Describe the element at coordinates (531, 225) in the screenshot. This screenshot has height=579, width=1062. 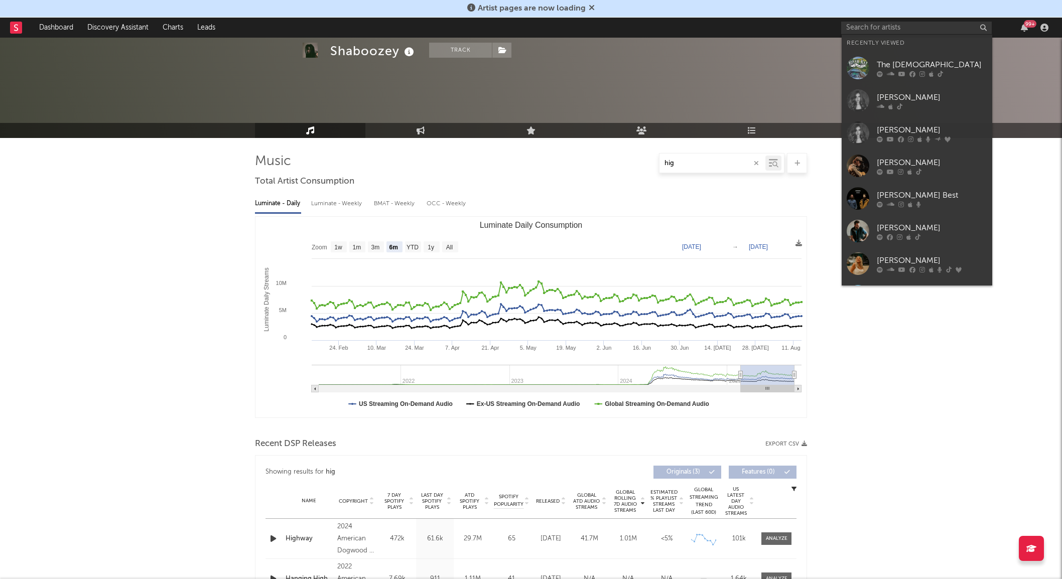
I see `text: Luminate Daily Consumption` at that location.